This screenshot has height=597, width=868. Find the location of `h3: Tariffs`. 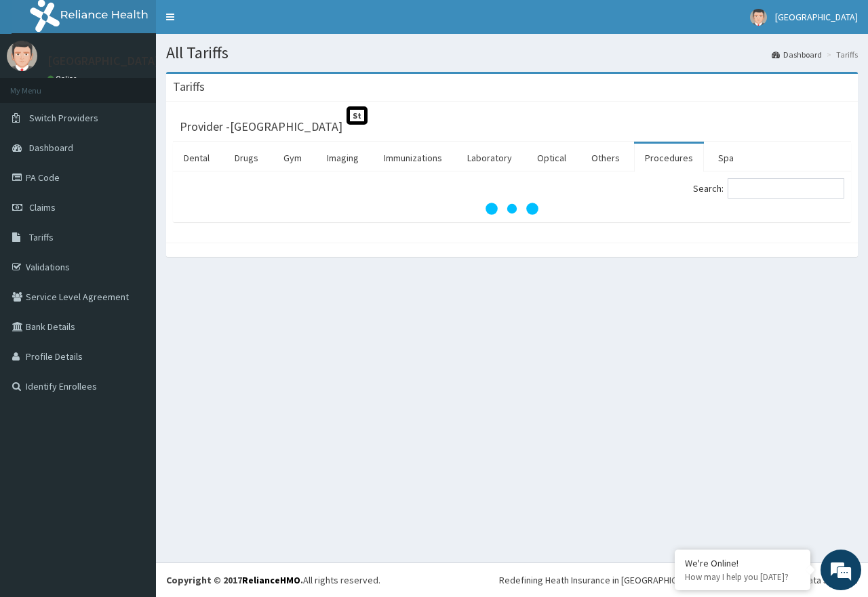

h3: Tariffs is located at coordinates (188, 87).